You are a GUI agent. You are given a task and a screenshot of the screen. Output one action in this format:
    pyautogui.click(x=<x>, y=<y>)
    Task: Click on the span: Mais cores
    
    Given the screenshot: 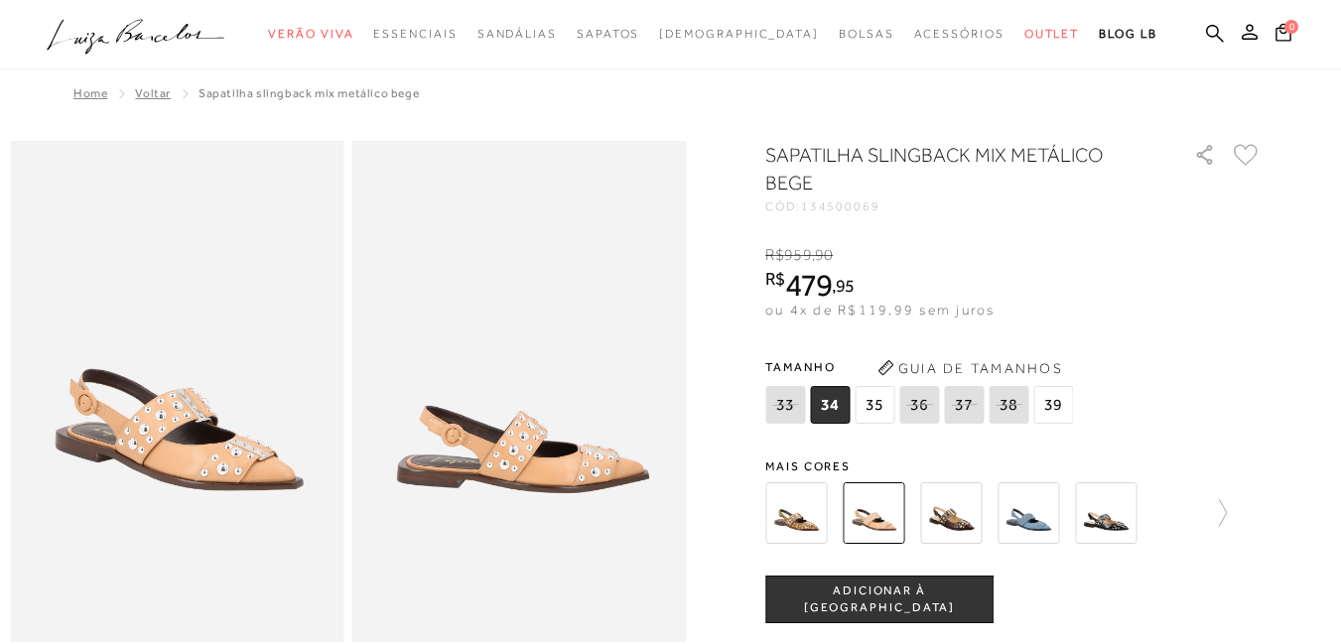 What is the action you would take?
    pyautogui.click(x=1014, y=467)
    